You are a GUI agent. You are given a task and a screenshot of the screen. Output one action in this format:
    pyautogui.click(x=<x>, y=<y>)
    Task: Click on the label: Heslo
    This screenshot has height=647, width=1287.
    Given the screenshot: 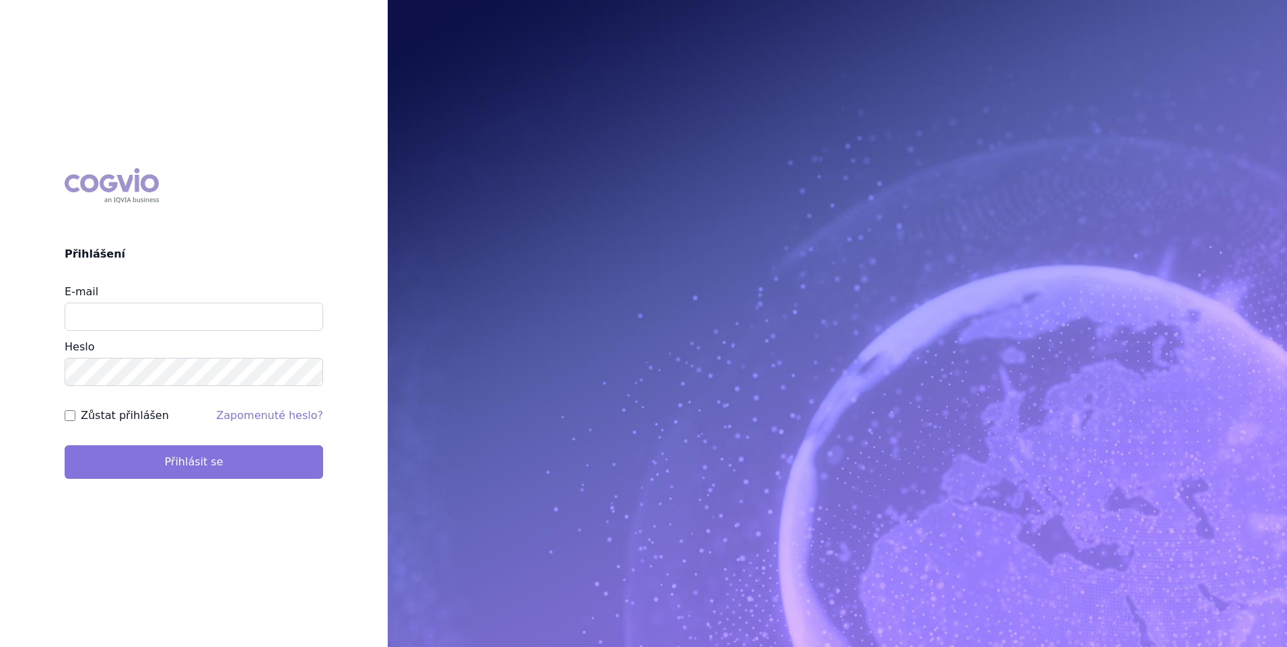 What is the action you would take?
    pyautogui.click(x=79, y=347)
    